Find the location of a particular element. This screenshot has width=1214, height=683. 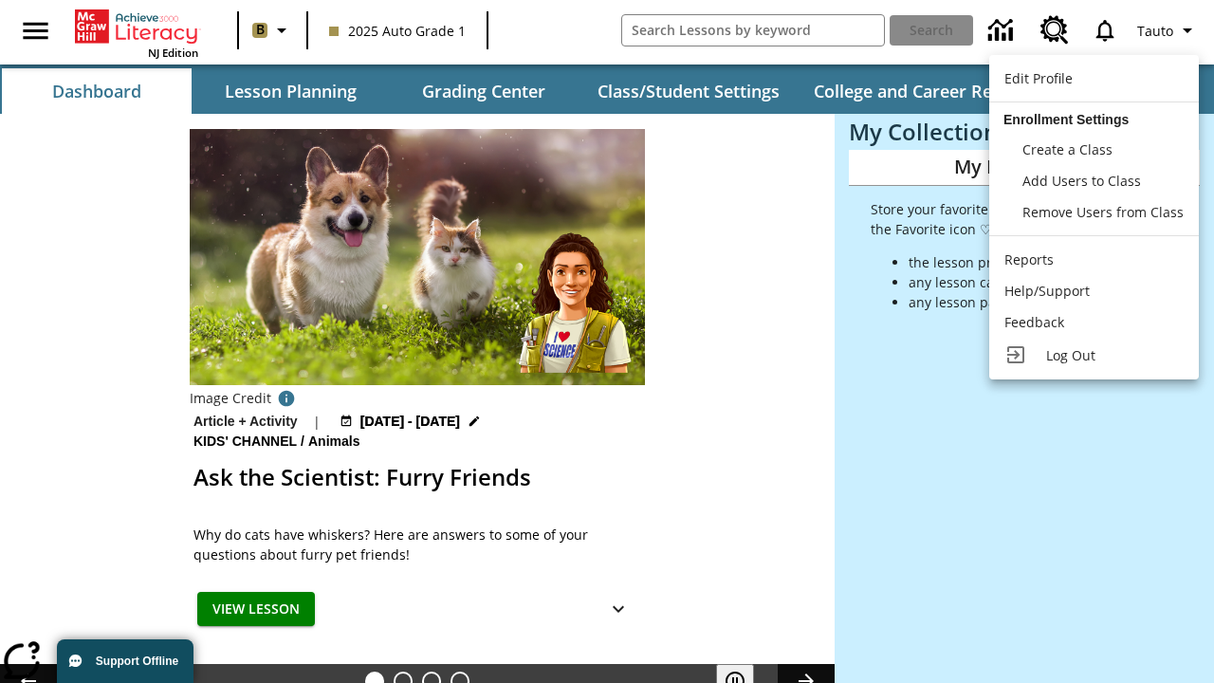

span: Feedback is located at coordinates (1034, 321).